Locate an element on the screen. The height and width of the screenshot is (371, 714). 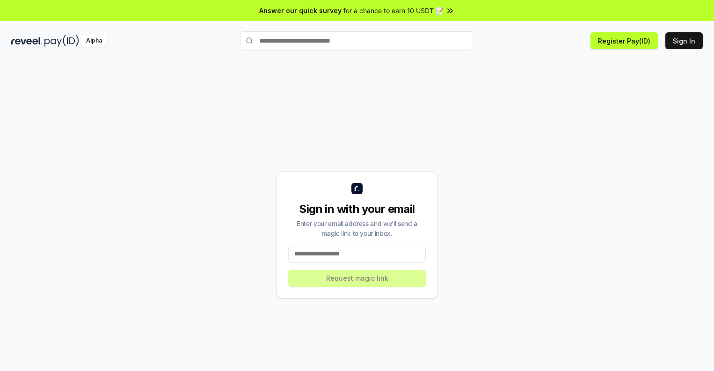
img: logo_small is located at coordinates (357, 189).